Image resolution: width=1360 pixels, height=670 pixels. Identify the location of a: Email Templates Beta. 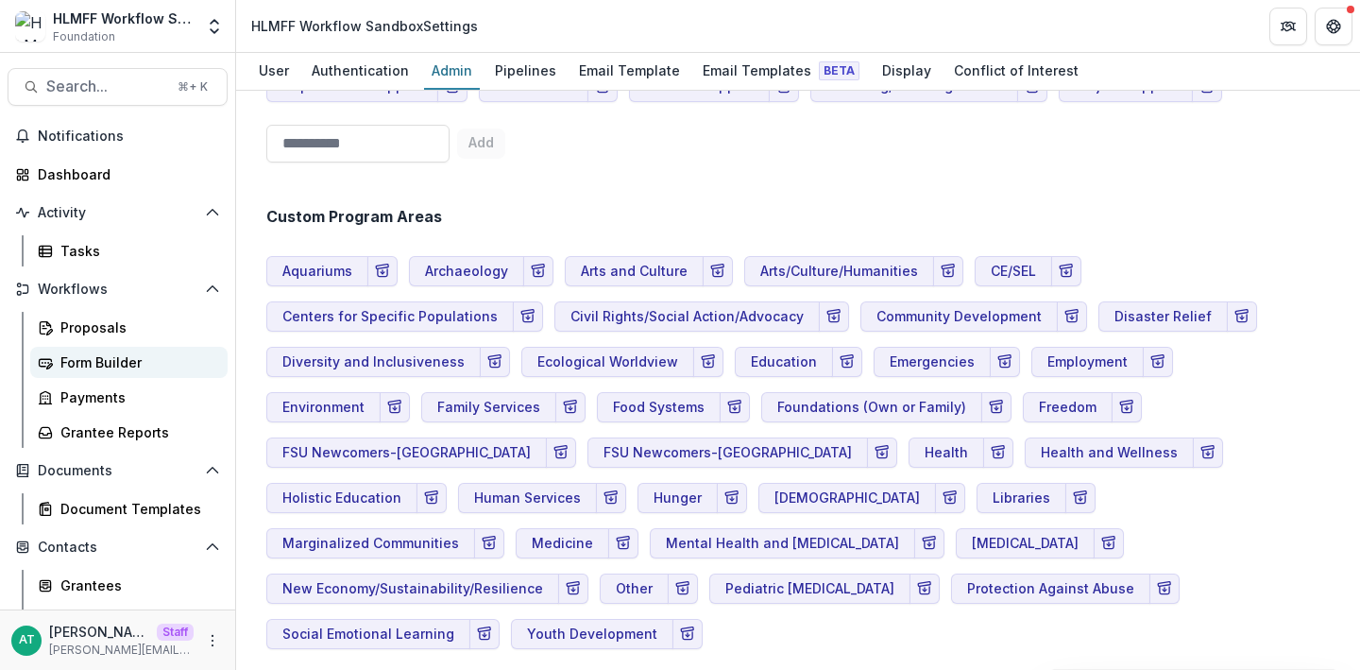
(781, 71).